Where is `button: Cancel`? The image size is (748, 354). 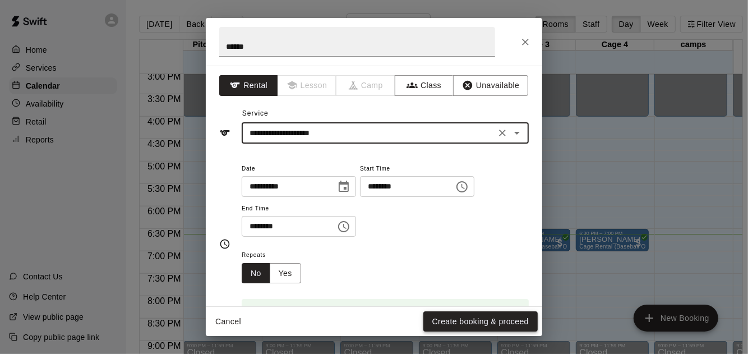 button: Cancel is located at coordinates (228, 321).